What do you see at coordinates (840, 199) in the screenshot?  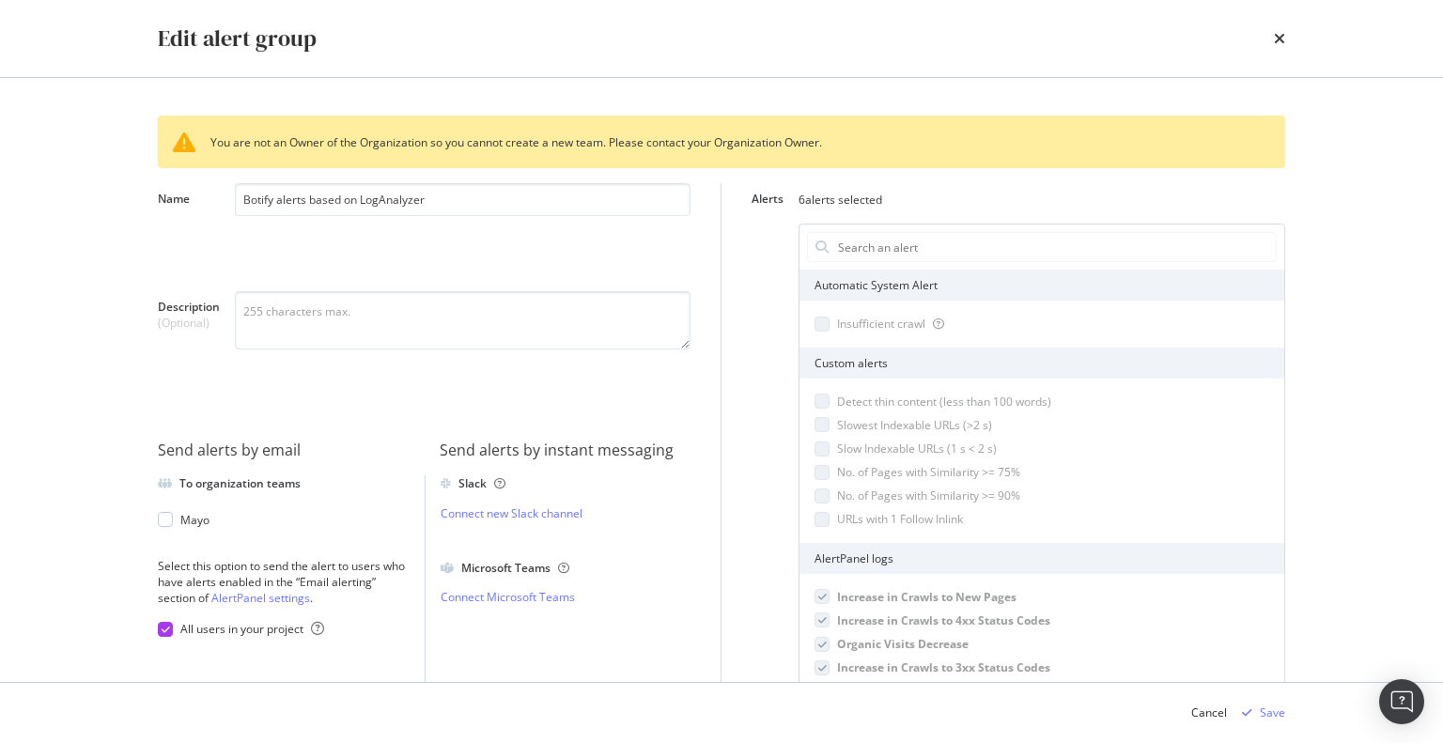 I see `div: 6 alerts selected` at bounding box center [840, 199].